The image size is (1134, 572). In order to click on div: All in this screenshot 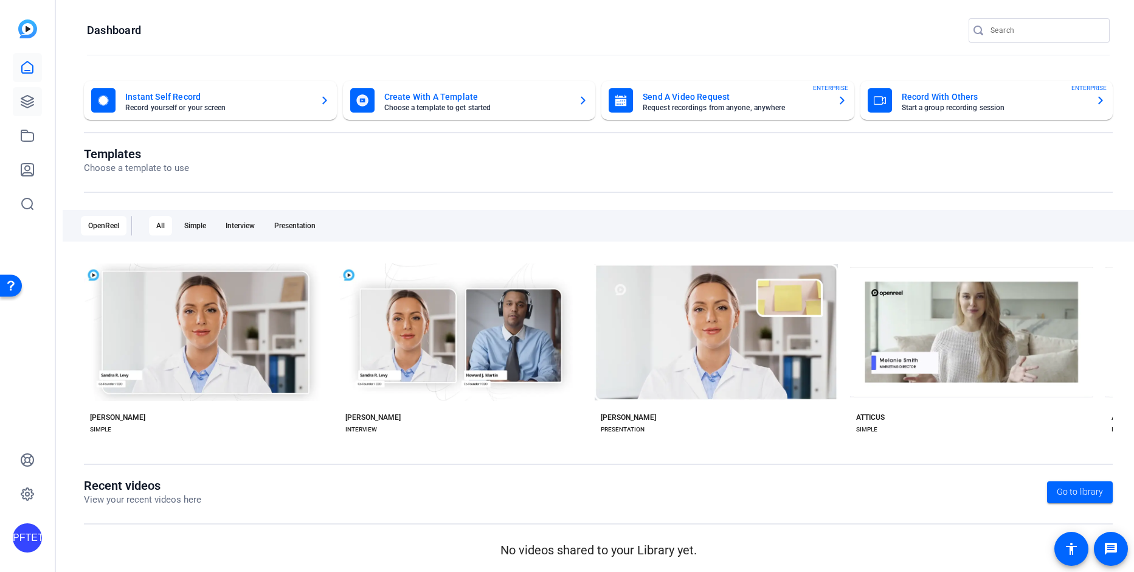, I will do `click(161, 226)`.